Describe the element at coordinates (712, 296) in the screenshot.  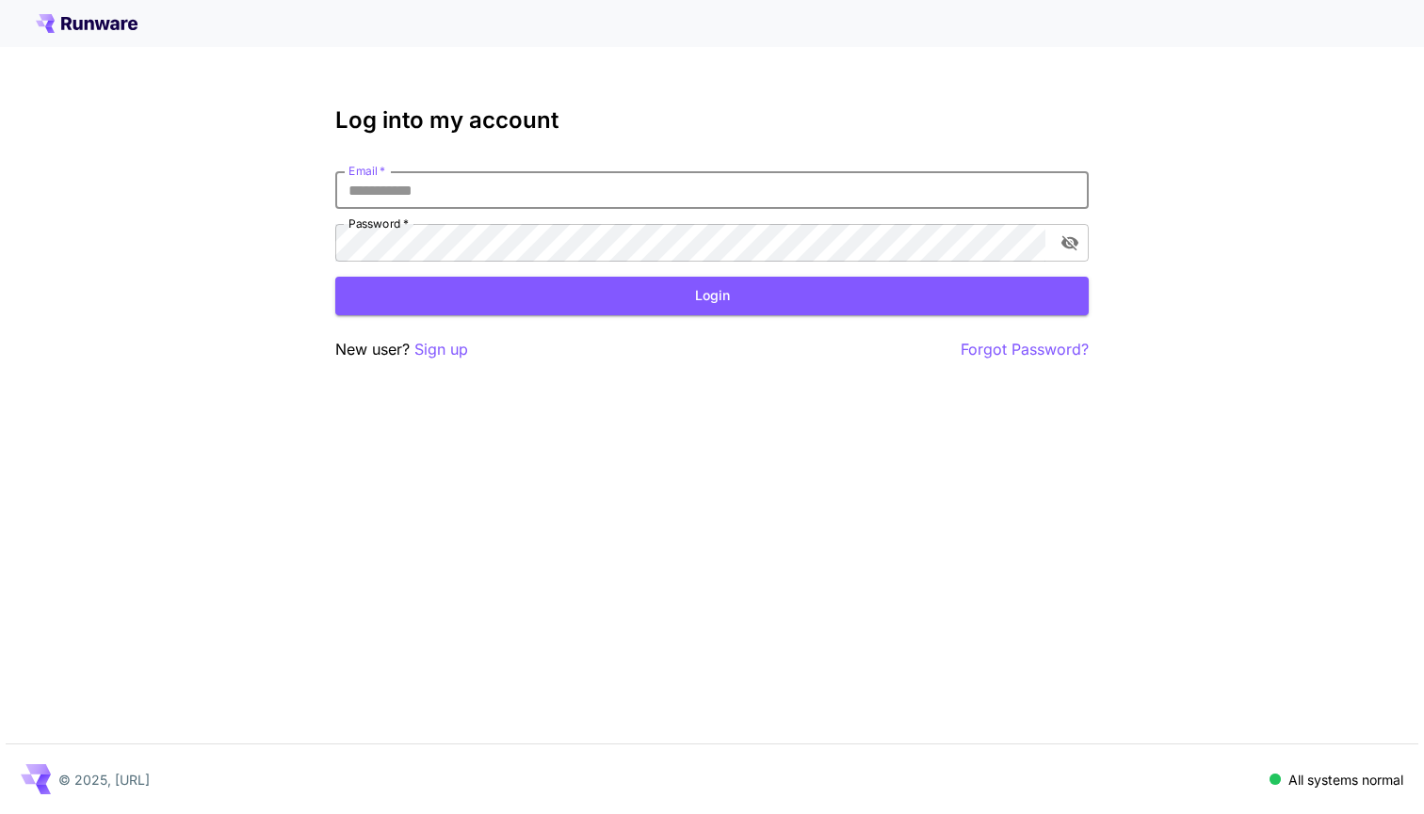
I see `button: Login` at that location.